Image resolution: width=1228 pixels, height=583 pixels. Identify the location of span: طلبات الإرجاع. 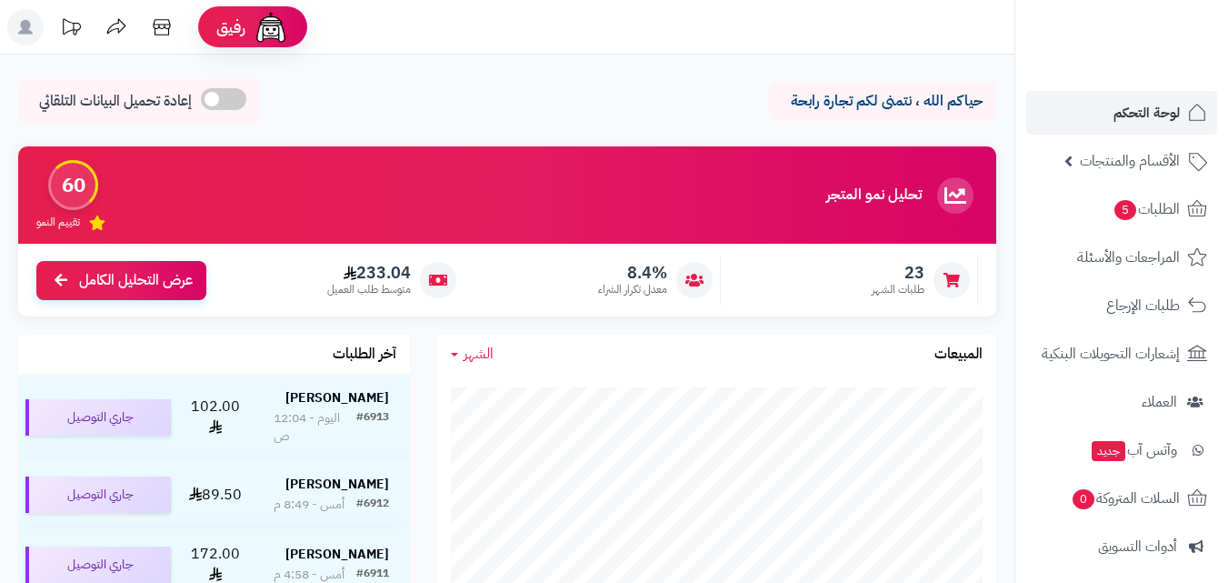
(1143, 305).